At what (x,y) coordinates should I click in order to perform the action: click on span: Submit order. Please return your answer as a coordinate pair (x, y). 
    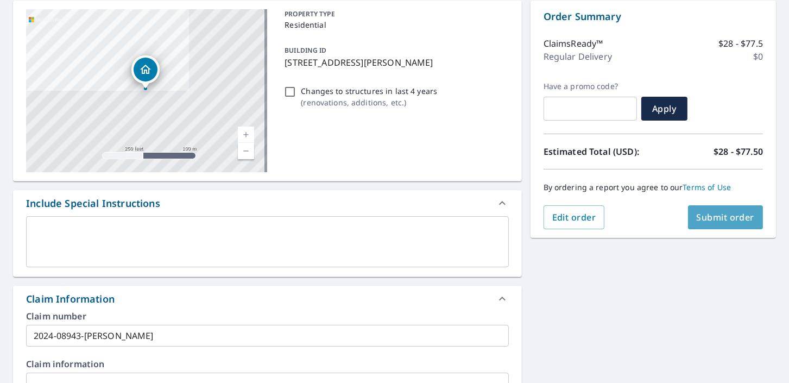
    Looking at the image, I should click on (726, 217).